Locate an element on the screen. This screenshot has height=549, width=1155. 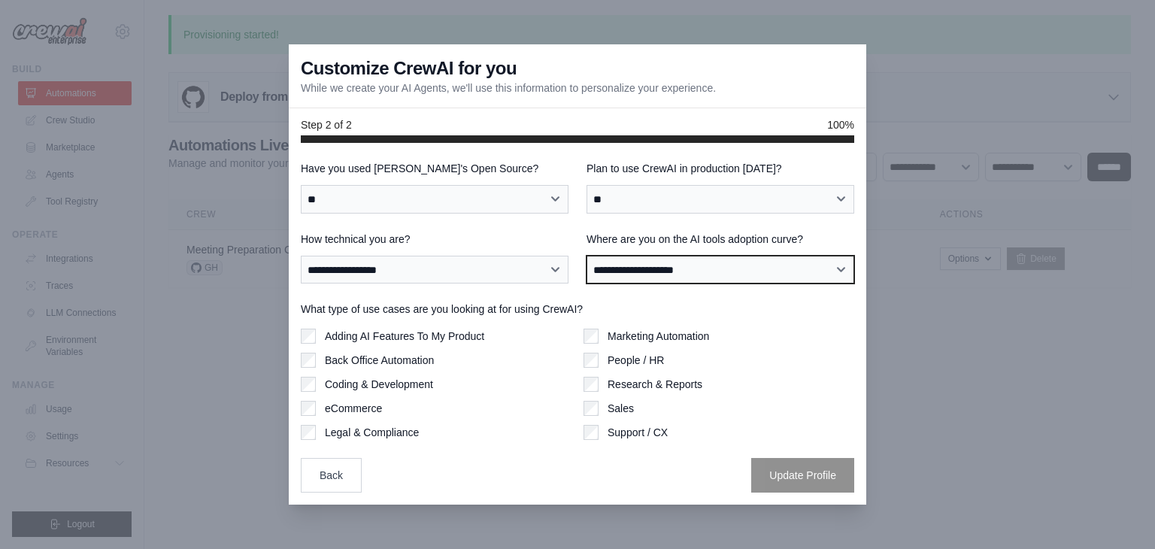
button: Back is located at coordinates (331, 475).